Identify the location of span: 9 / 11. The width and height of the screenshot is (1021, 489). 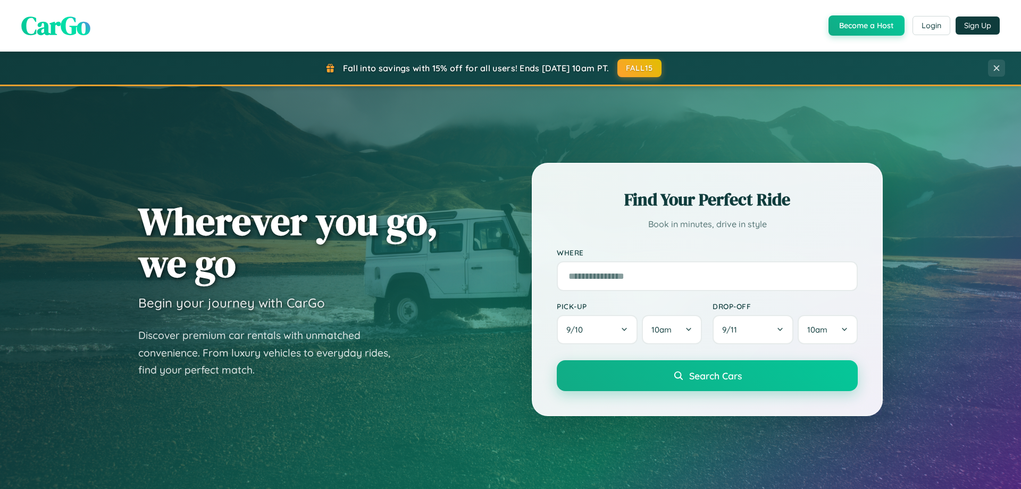
(733, 329).